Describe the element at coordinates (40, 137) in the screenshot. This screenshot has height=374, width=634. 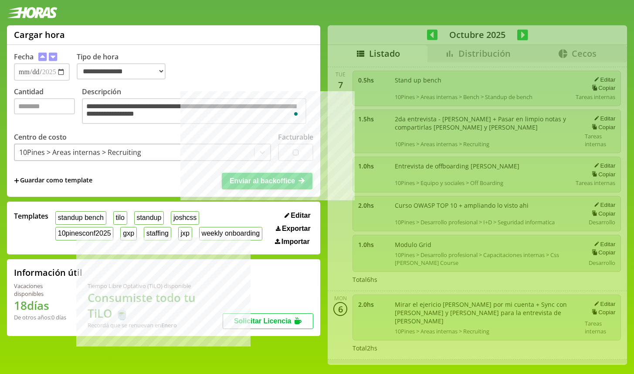
I see `label: Centro de costo` at that location.